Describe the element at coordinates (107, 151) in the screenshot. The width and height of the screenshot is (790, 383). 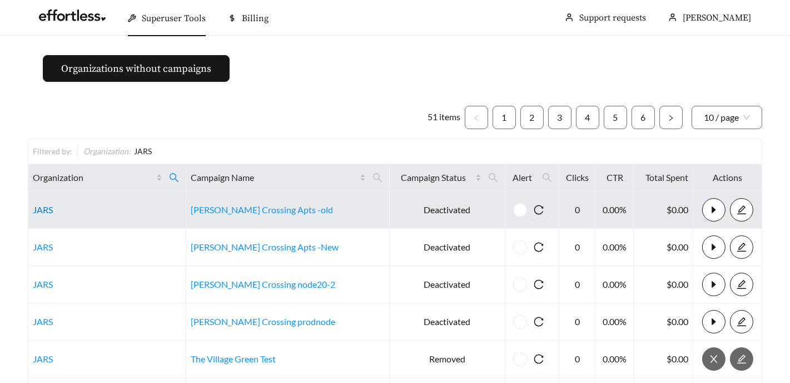
I see `span: Organization :` at that location.